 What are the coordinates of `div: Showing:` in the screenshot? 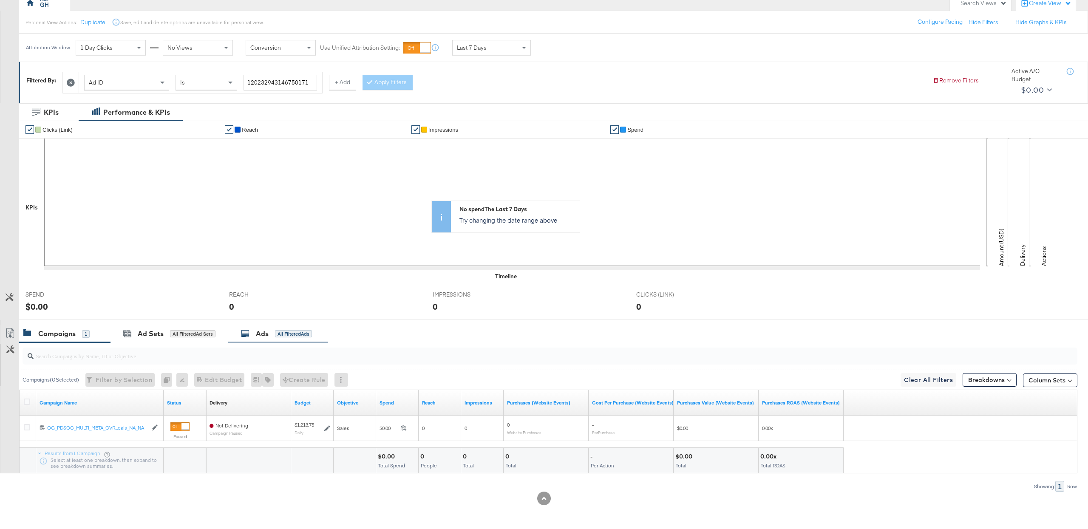 It's located at (1044, 487).